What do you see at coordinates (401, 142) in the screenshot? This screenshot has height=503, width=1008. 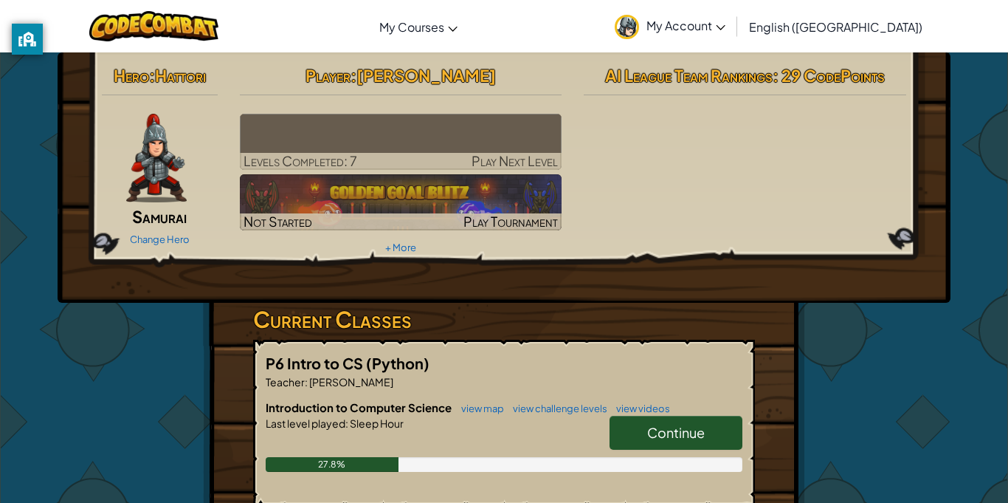 I see `a: Play Next Level` at bounding box center [401, 142].